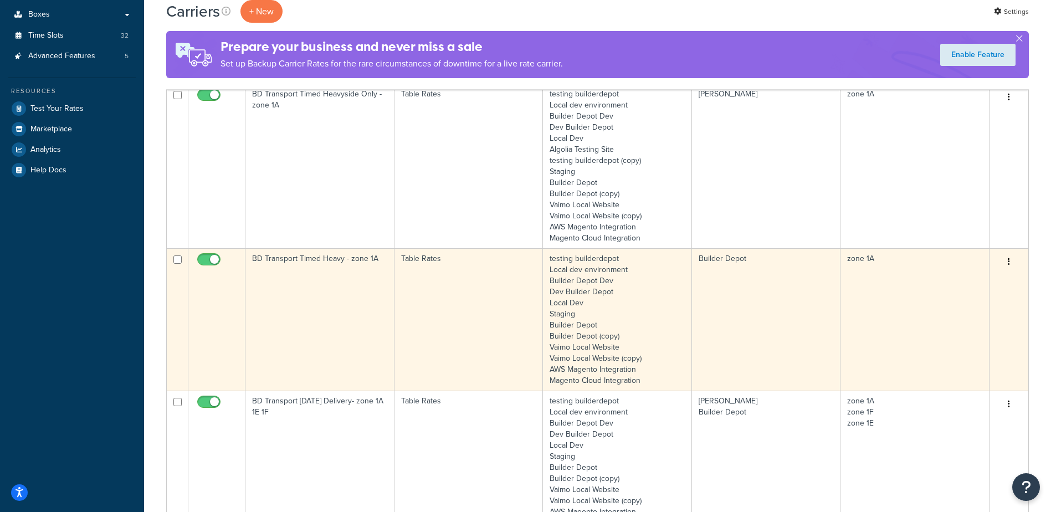  I want to click on td: BD Transport Timed Heavyside Only - zone 1A, so click(320, 166).